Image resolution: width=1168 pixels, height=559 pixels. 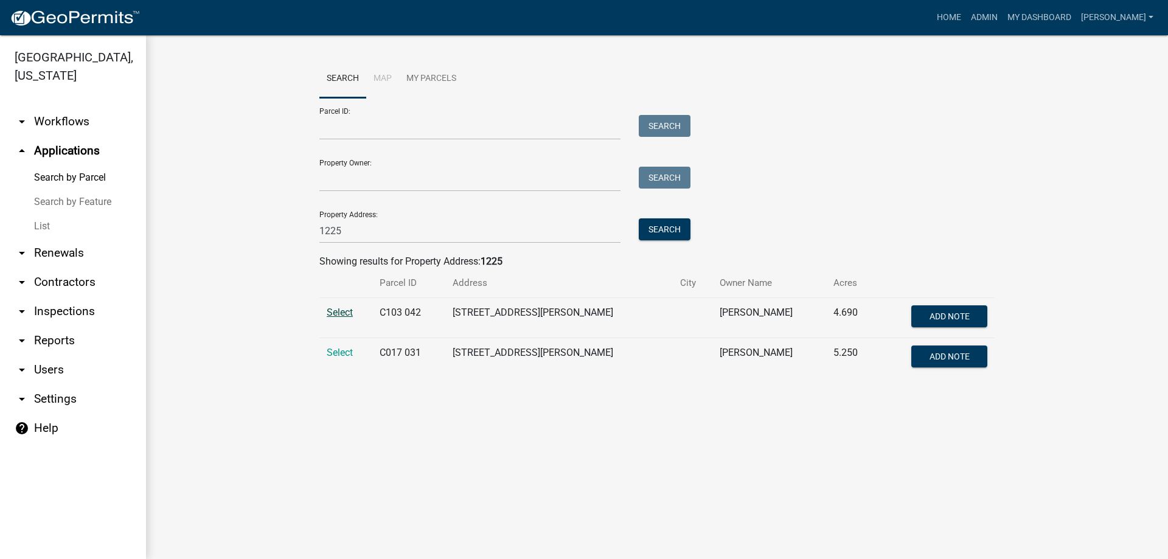 I want to click on td: C017 031, so click(x=409, y=358).